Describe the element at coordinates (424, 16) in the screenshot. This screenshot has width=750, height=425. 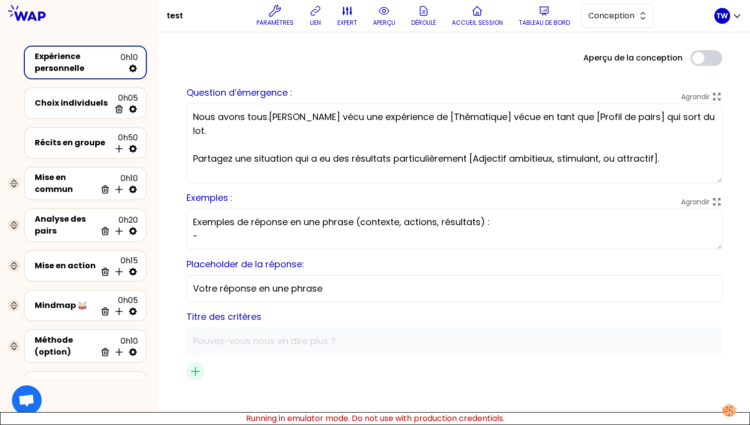
I see `button: Déroulé` at that location.